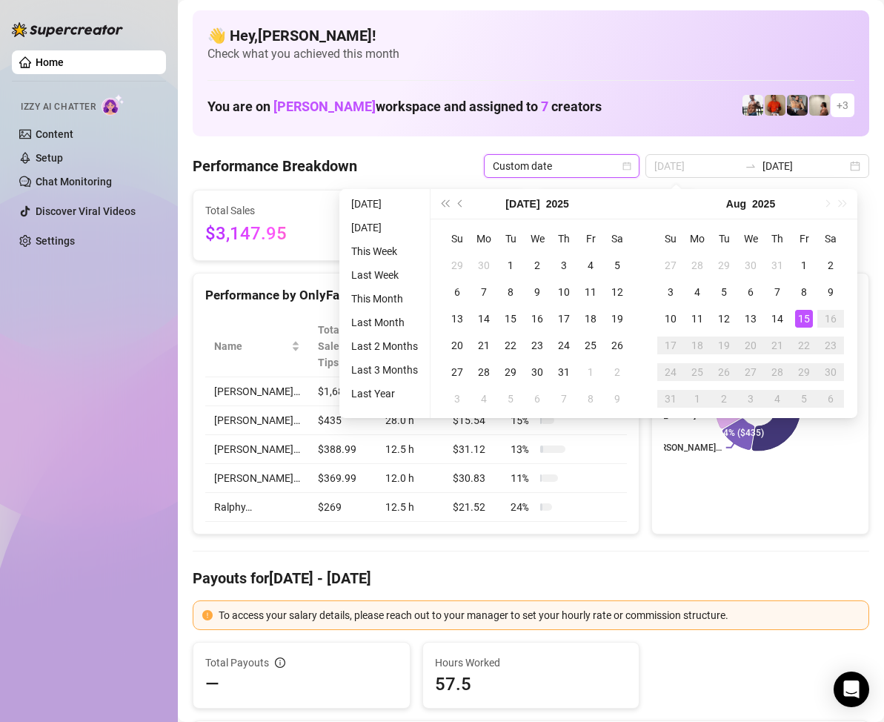  What do you see at coordinates (67, 30) in the screenshot?
I see `img: logo-BBDzfeDw.svg` at bounding box center [67, 30].